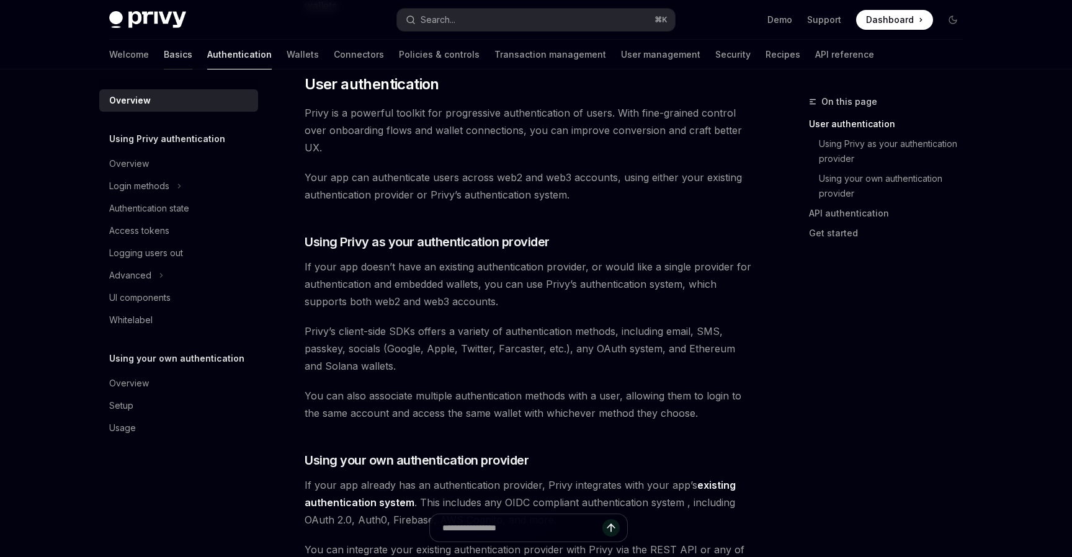  I want to click on button: Send message, so click(611, 528).